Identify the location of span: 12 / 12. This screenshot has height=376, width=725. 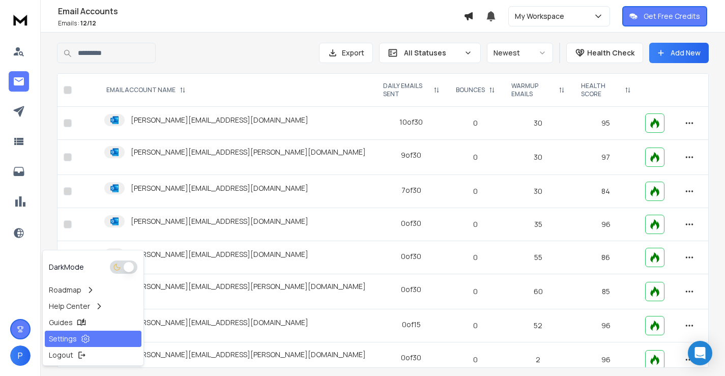
(88, 23).